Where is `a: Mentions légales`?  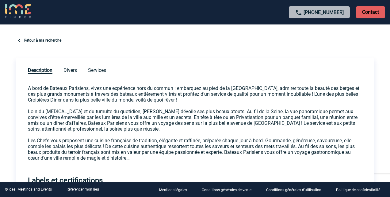 a: Mentions légales is located at coordinates (175, 190).